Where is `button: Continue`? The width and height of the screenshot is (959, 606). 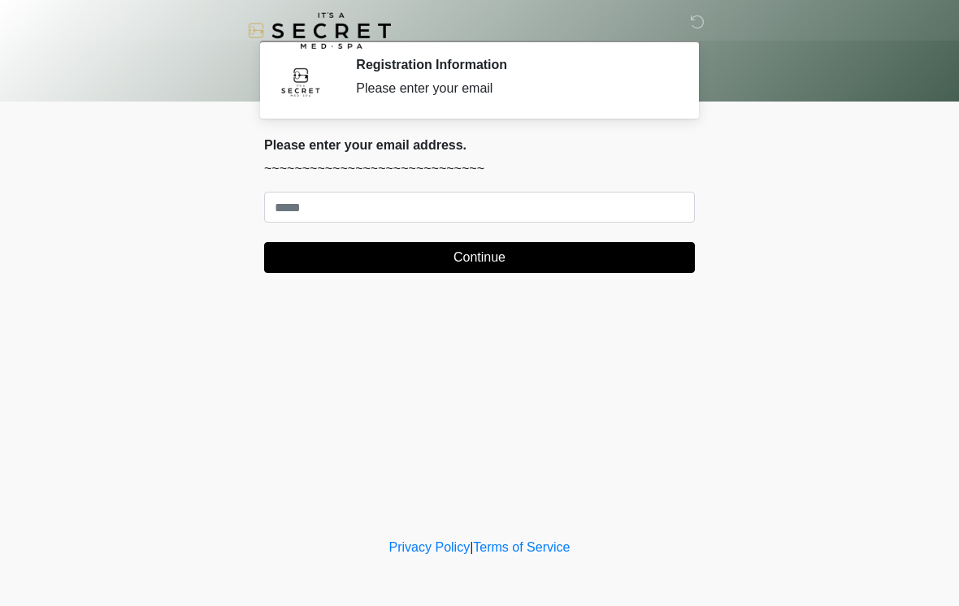
button: Continue is located at coordinates (480, 258).